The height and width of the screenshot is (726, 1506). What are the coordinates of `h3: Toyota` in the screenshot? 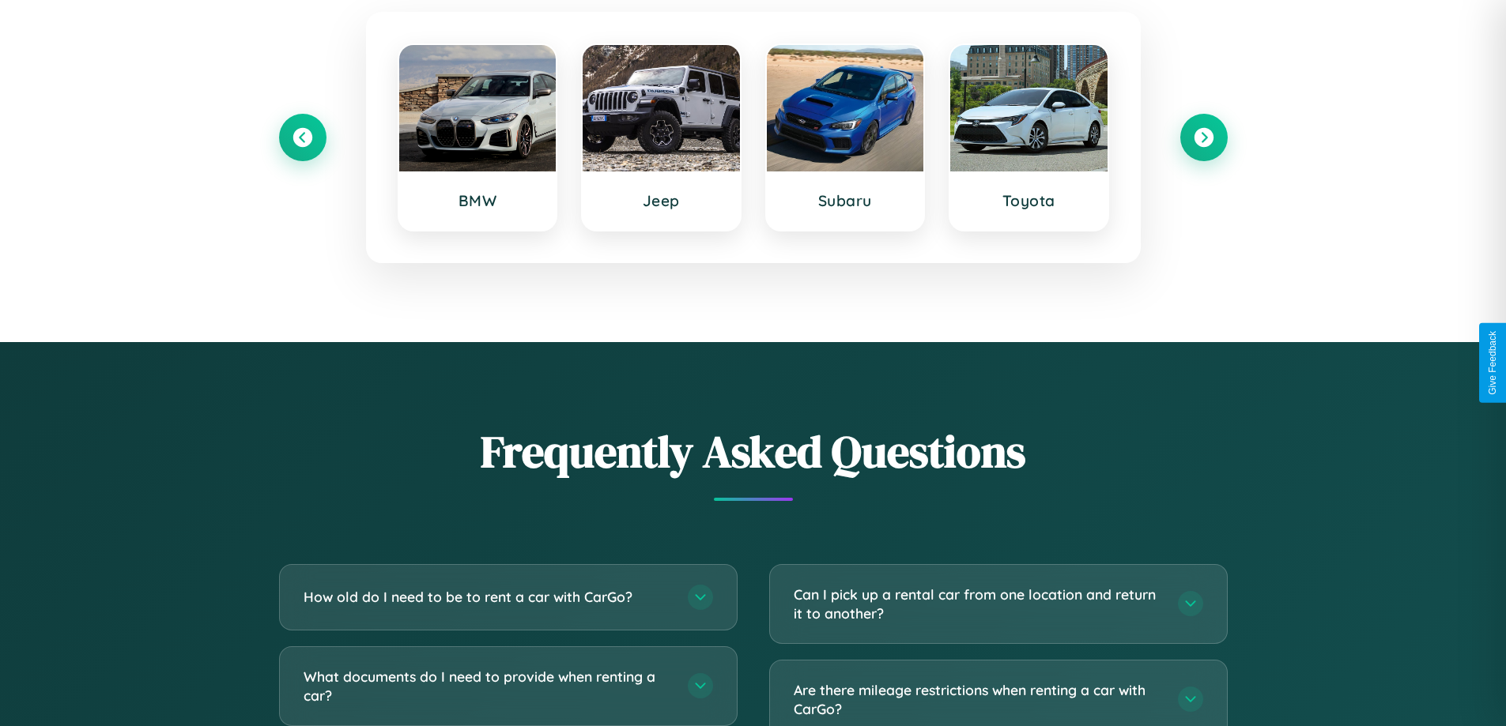 It's located at (1028, 201).